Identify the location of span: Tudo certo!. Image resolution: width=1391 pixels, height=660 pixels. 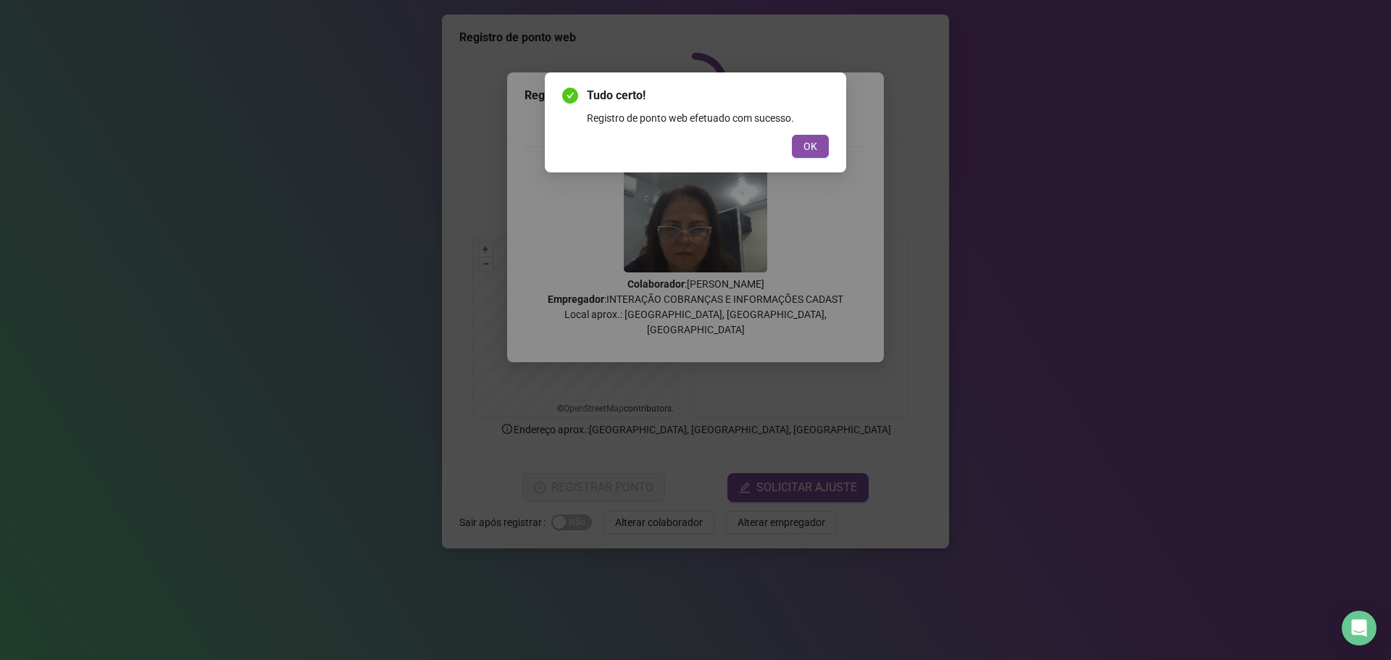
(708, 96).